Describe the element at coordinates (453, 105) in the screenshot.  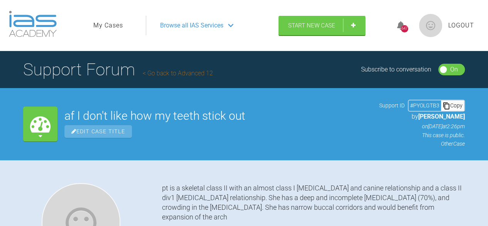
I see `div: Copy` at that location.